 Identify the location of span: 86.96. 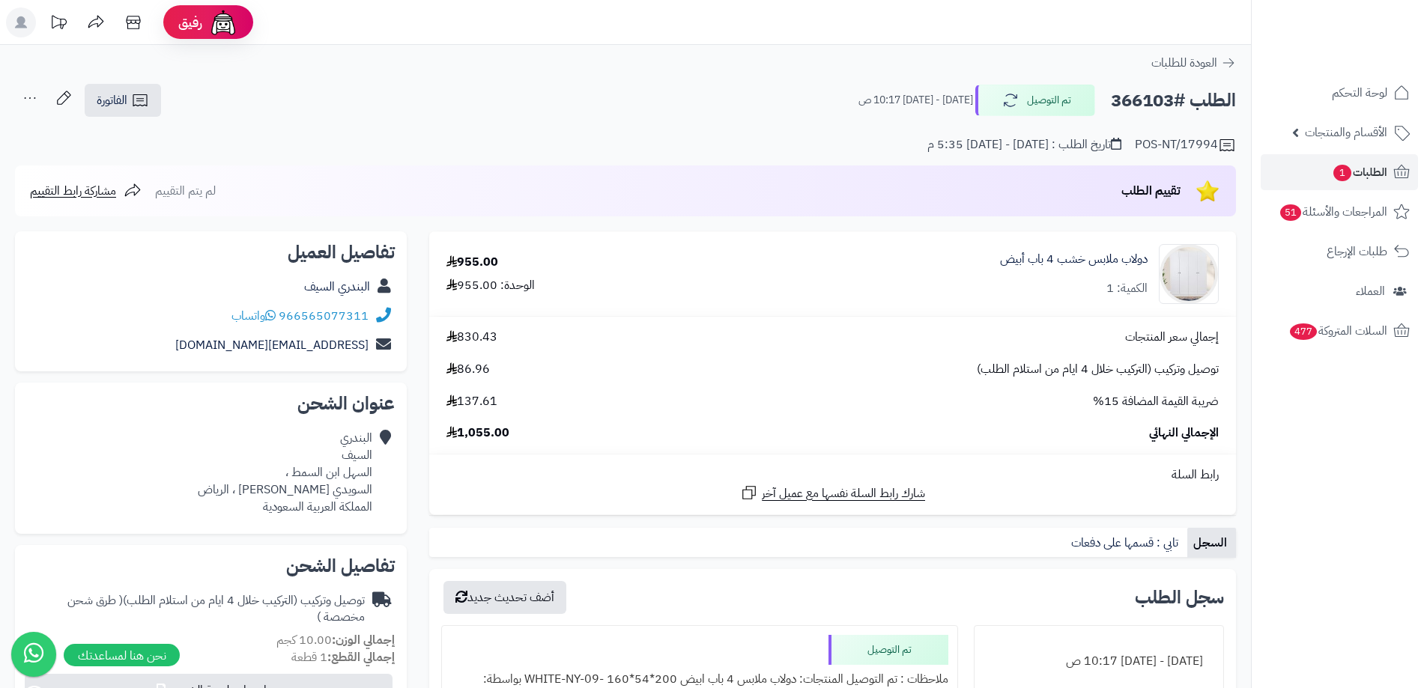
(468, 369).